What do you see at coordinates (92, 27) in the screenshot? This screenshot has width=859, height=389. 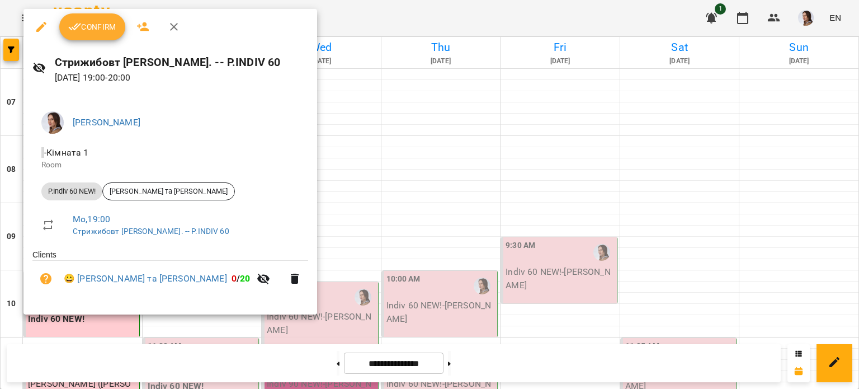 I see `button: Confirm` at bounding box center [92, 27].